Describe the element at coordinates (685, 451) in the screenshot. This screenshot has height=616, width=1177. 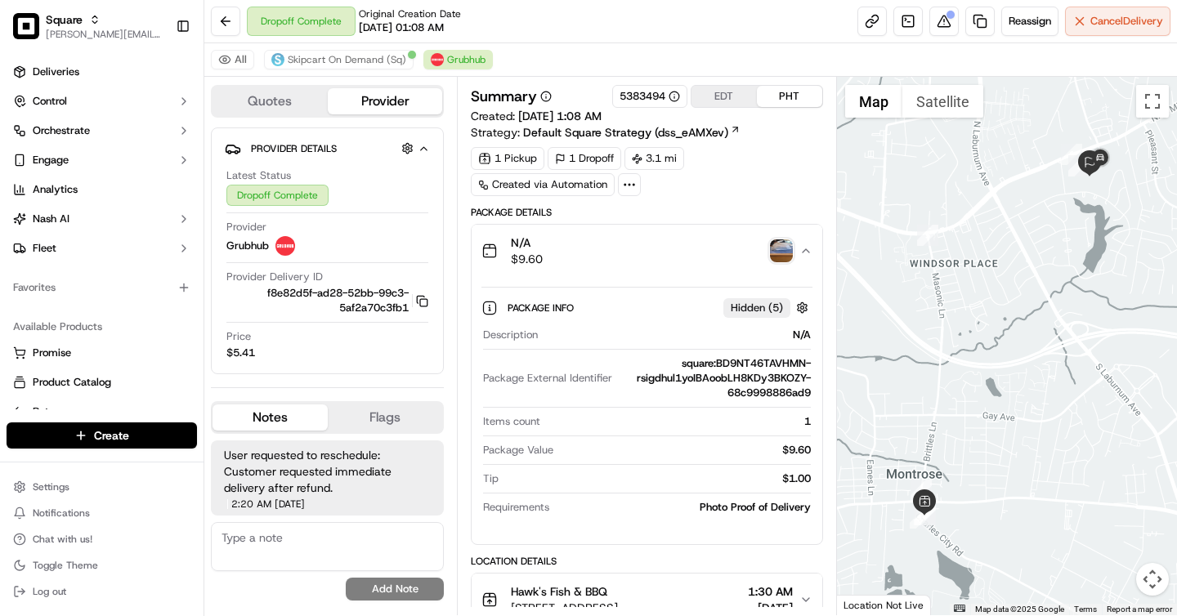
I see `div: $9.60` at that location.